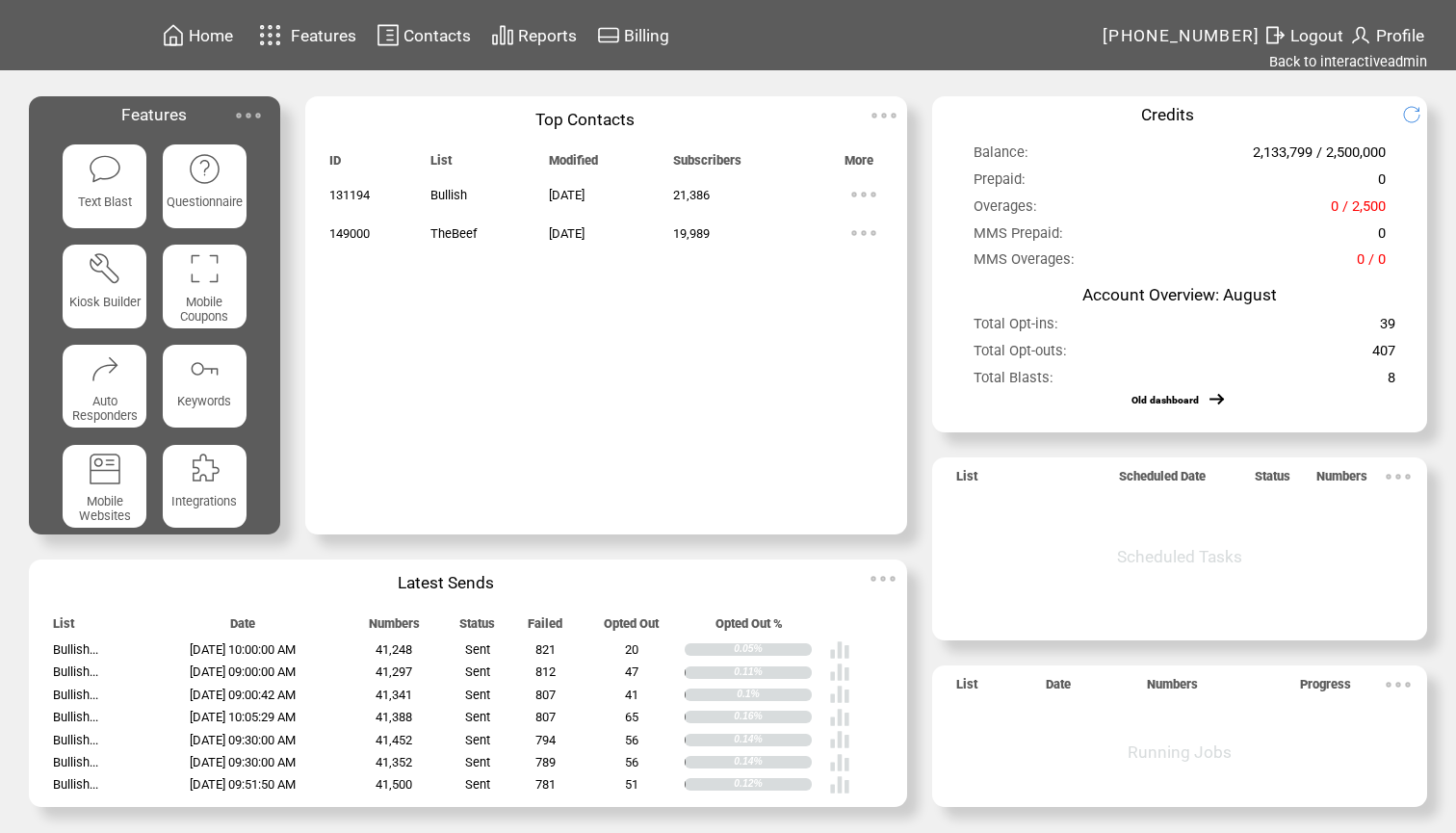 The width and height of the screenshot is (1456, 833). What do you see at coordinates (545, 627) in the screenshot?
I see `span: Failed` at bounding box center [545, 627].